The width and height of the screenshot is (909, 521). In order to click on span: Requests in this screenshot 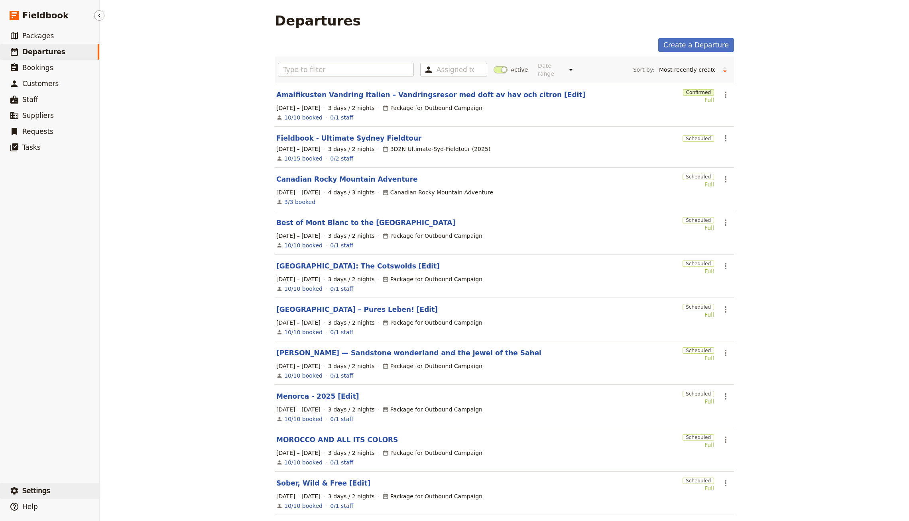, I will do `click(38, 132)`.